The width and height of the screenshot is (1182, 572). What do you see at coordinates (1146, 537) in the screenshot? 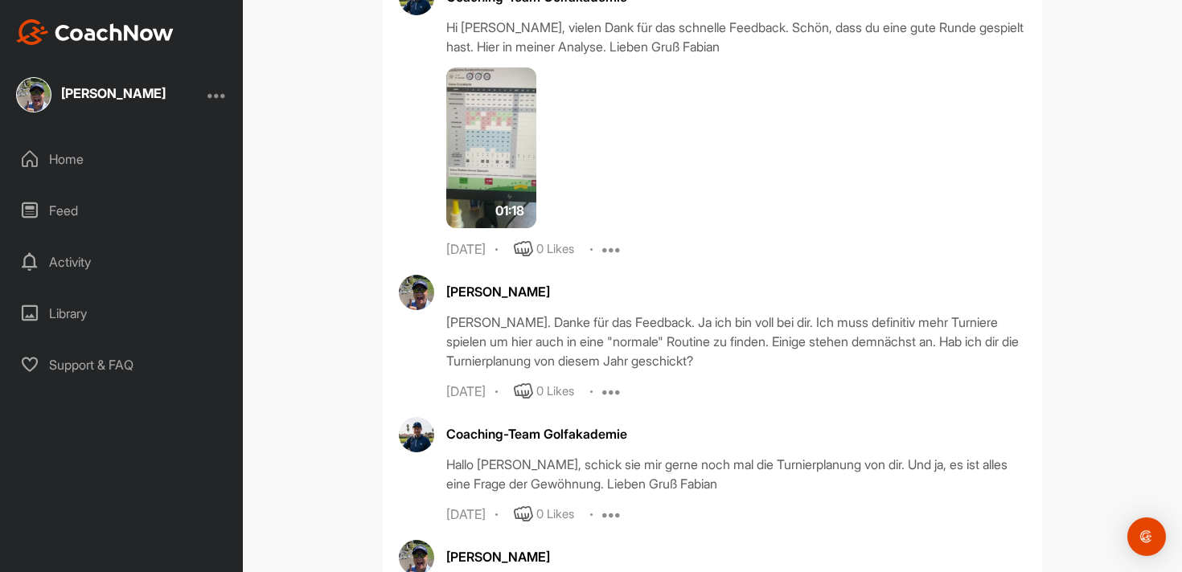
I see `div: Open Intercom Messenger` at bounding box center [1146, 537].